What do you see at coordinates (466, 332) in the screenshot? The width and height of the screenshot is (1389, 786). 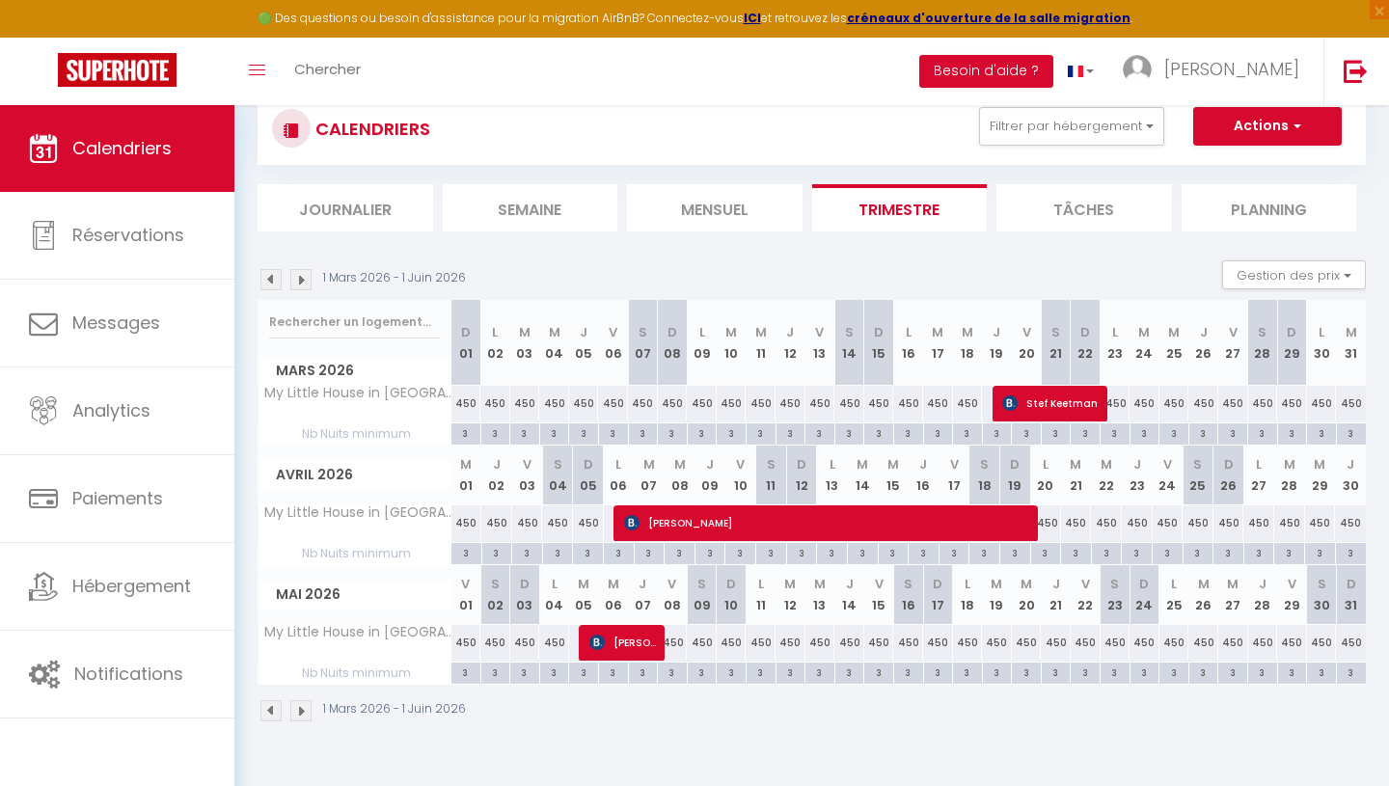 I see `abbr: D` at bounding box center [466, 332].